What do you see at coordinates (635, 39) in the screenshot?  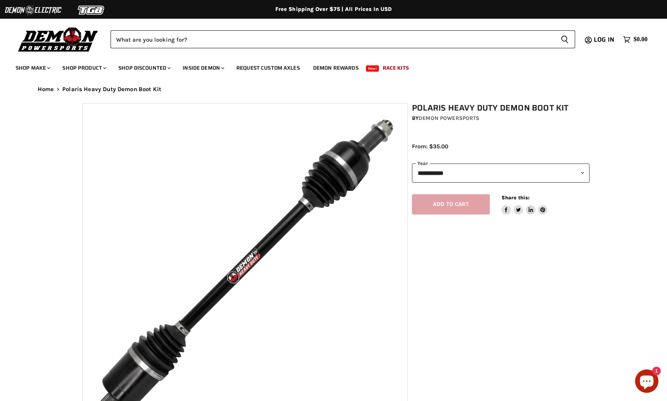 I see `a: $0.00` at bounding box center [635, 39].